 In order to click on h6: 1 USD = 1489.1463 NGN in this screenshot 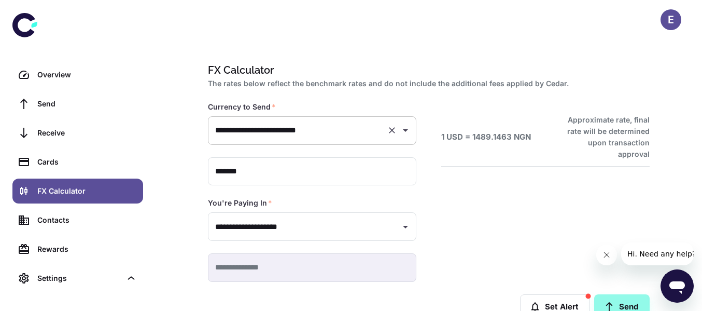, I will do `click(486, 137)`.